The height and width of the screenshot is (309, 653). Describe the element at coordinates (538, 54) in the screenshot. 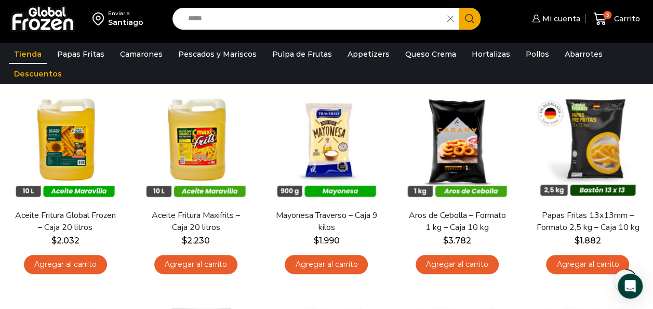

I see `a: Pollos` at that location.